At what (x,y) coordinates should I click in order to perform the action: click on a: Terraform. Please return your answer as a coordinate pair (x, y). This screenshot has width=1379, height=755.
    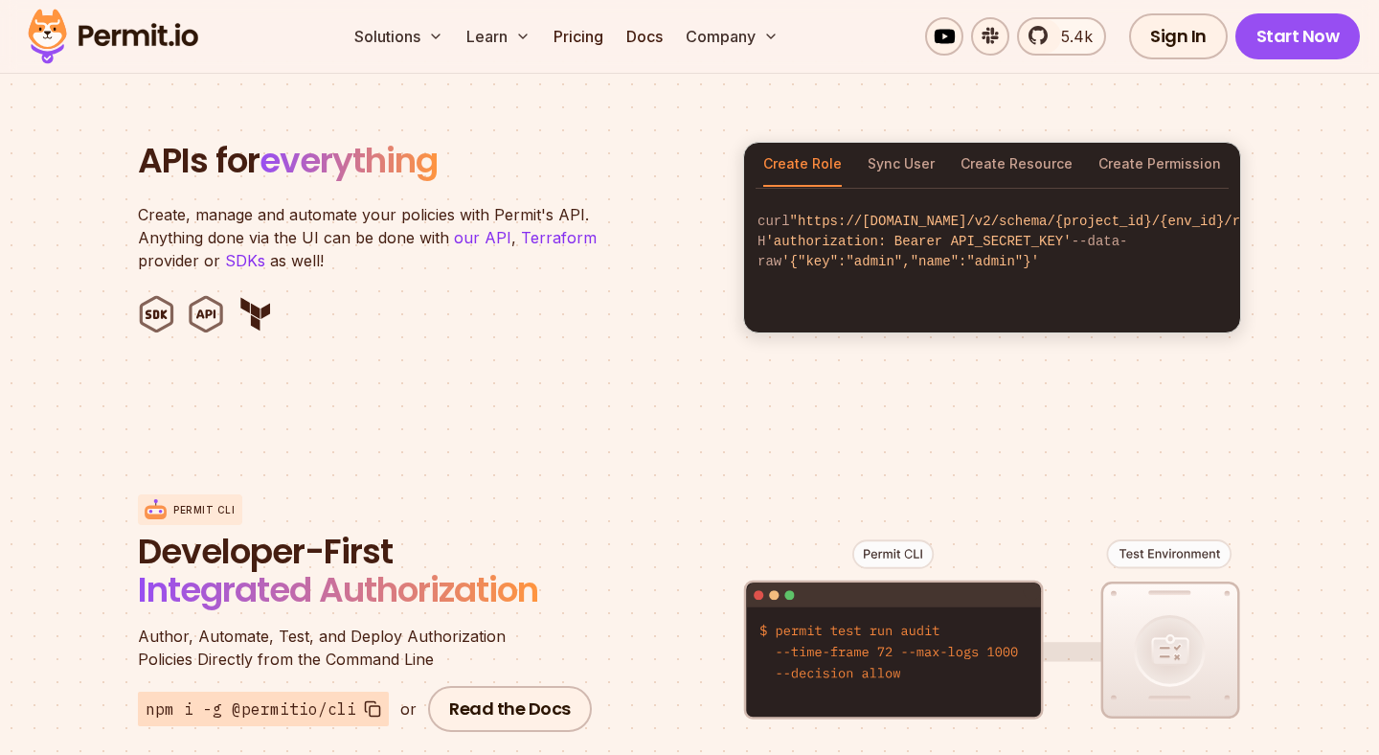
    Looking at the image, I should click on (558, 238).